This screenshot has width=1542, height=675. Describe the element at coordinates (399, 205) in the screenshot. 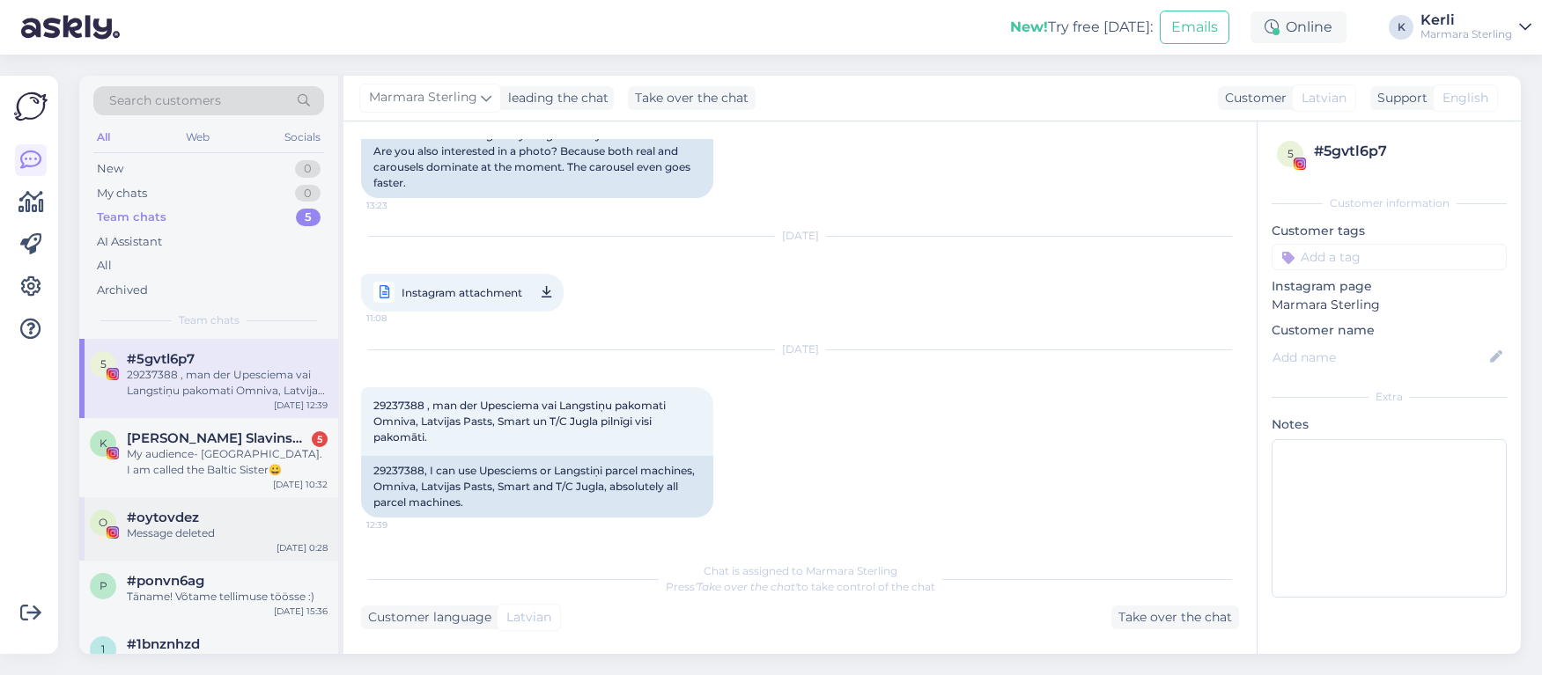

I see `span: 13:23` at that location.